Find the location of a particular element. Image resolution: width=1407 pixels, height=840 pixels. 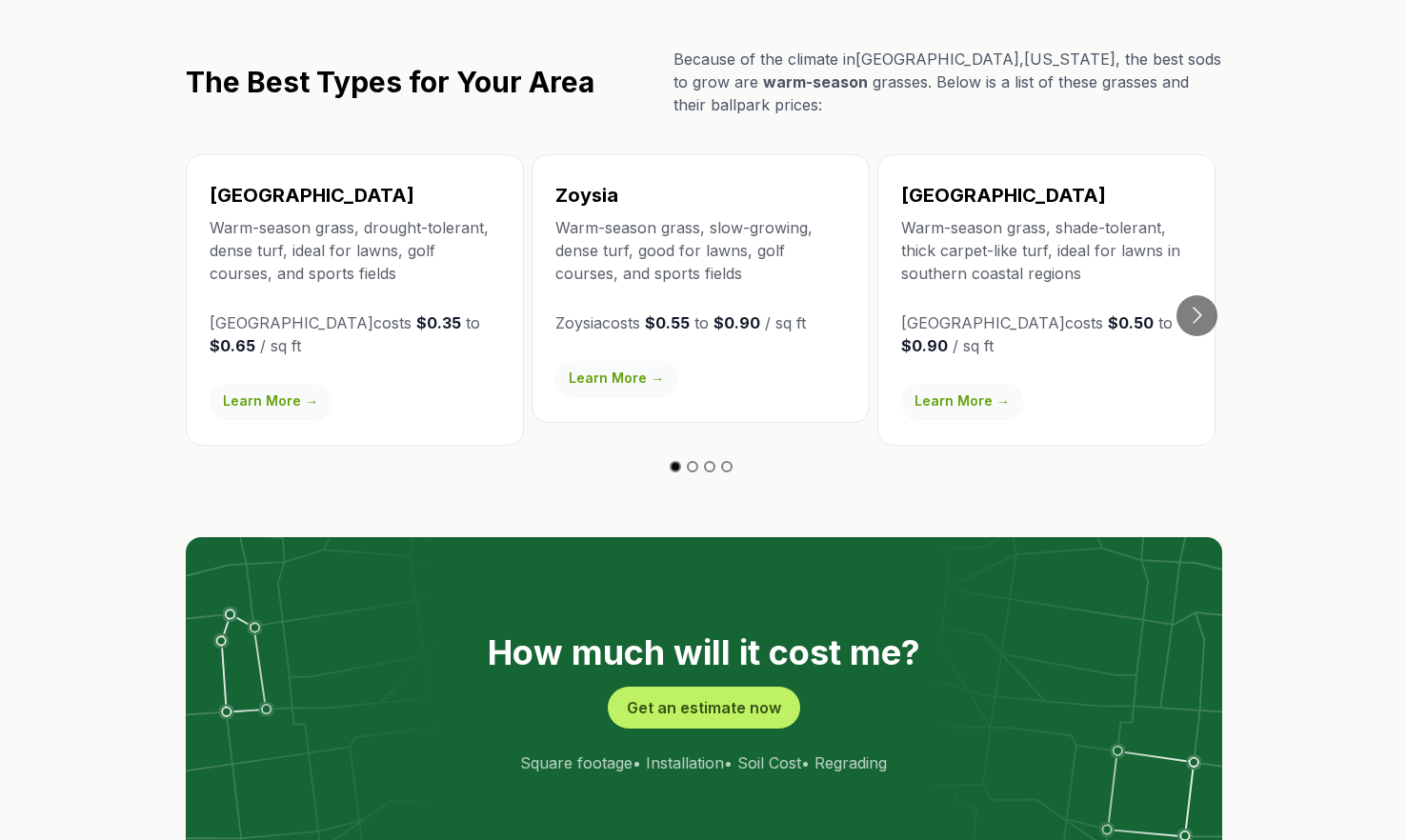

button: Go to next slide is located at coordinates (1197, 315).